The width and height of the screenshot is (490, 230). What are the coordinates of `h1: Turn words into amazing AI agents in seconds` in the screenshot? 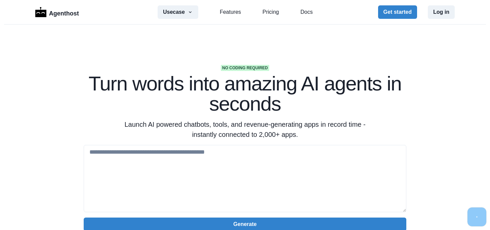 It's located at (245, 94).